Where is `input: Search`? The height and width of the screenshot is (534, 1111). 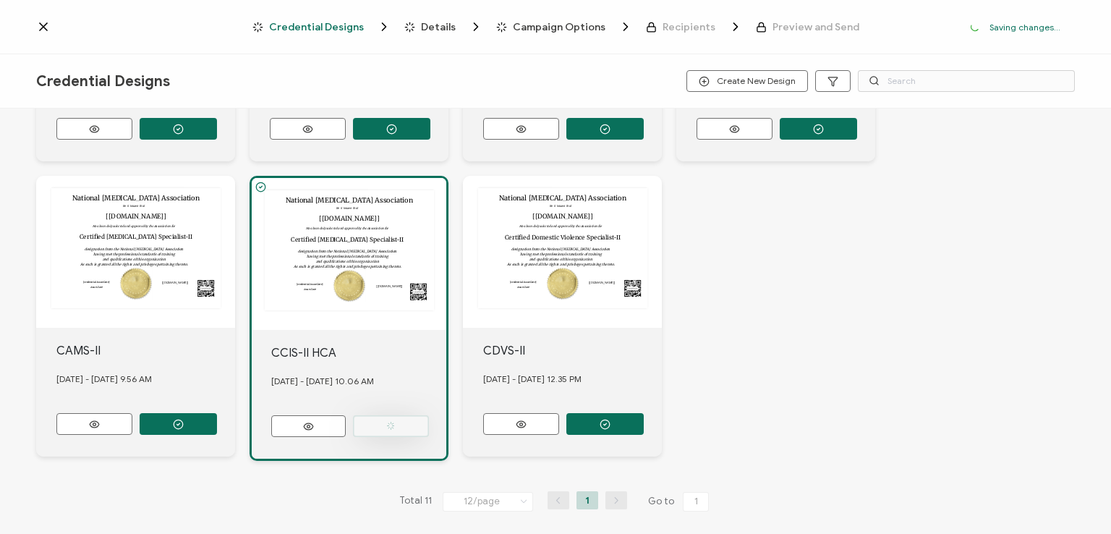
input: Search is located at coordinates (966, 81).